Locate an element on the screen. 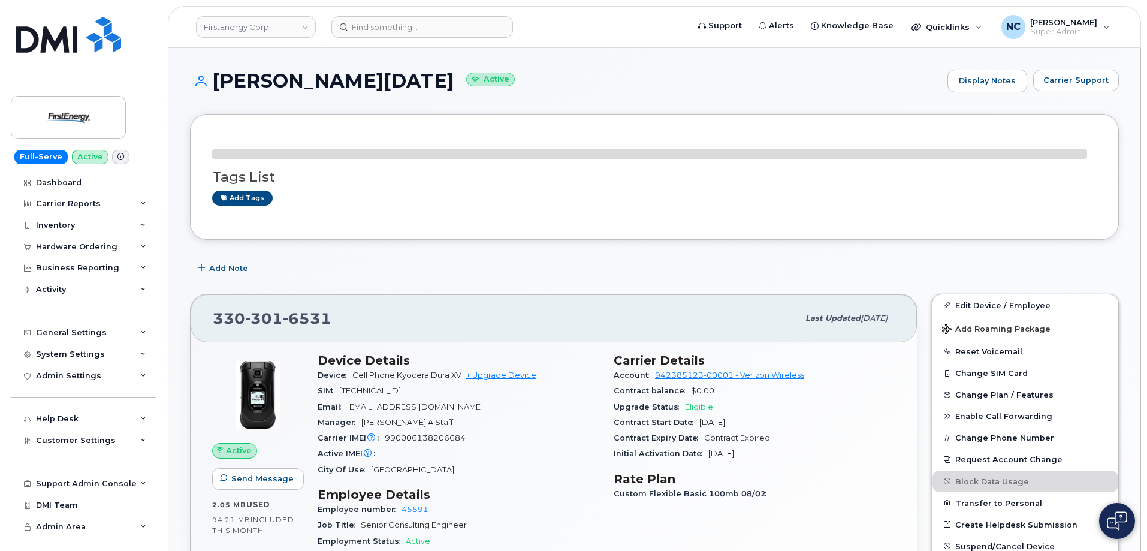 This screenshot has width=1147, height=551. h3: Employee Details is located at coordinates (458, 494).